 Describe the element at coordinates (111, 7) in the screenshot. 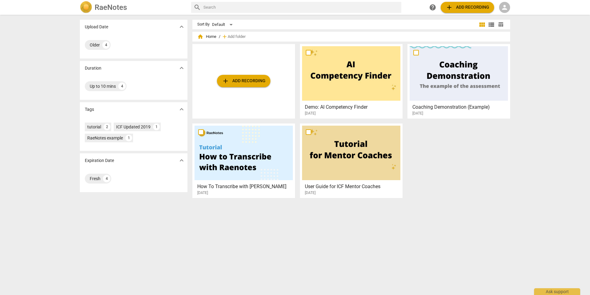

I see `h2: RaeNotes` at that location.